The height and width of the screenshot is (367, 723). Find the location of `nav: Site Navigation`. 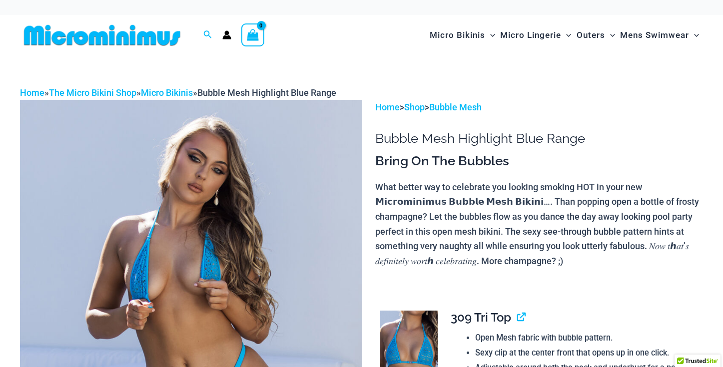

nav: Site Navigation is located at coordinates (564, 35).